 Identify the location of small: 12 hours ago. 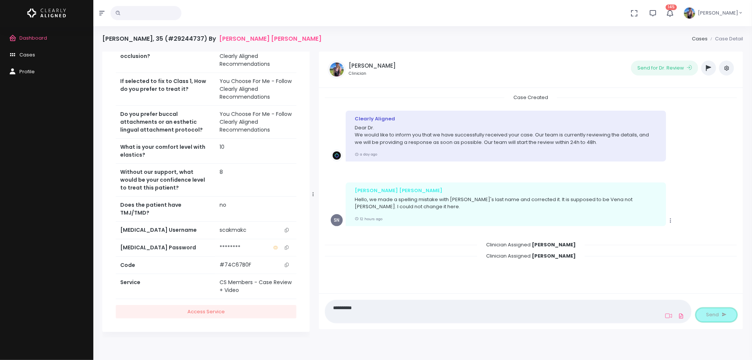
(369, 218).